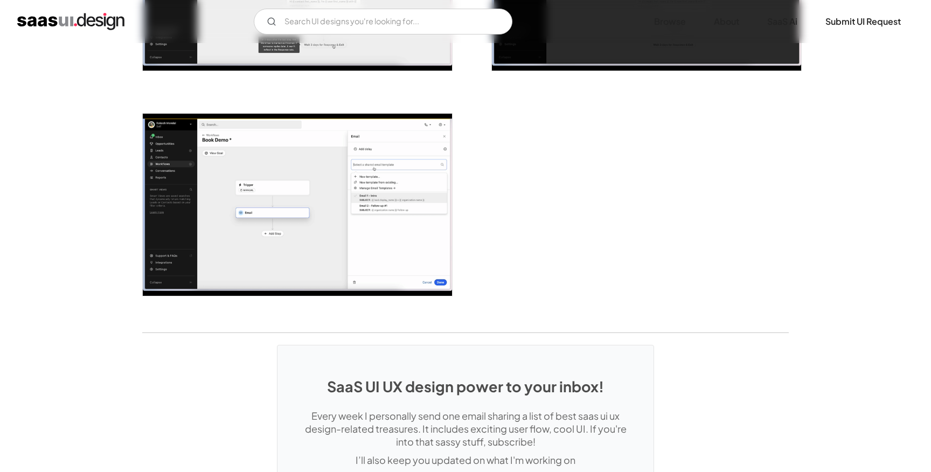 Image resolution: width=931 pixels, height=472 pixels. Describe the element at coordinates (670, 22) in the screenshot. I see `a: Browse` at that location.